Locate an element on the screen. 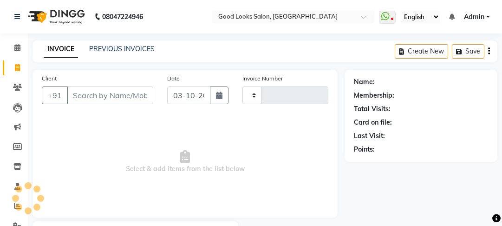 The height and width of the screenshot is (226, 502). input: Search by Name/Mobile/Email/Code is located at coordinates (110, 95).